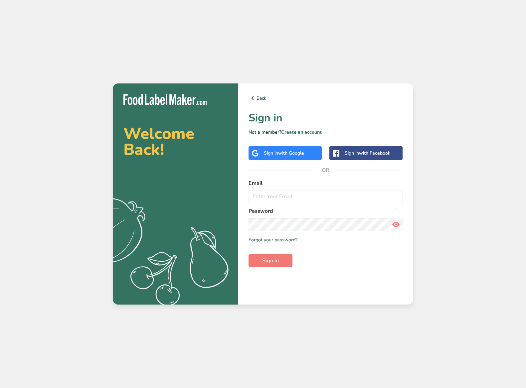 The height and width of the screenshot is (388, 526). What do you see at coordinates (291, 153) in the screenshot?
I see `span: with Google` at bounding box center [291, 153].